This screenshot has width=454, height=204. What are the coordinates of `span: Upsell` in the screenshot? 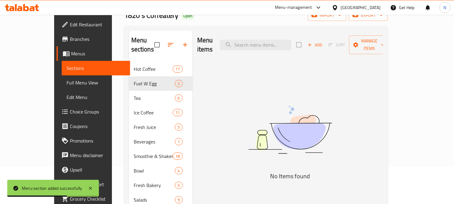 It's located at (97, 170).